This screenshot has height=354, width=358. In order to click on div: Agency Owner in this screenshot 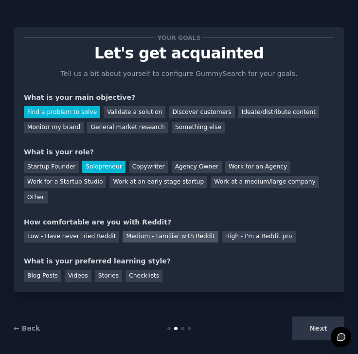, I will do `click(197, 167)`.